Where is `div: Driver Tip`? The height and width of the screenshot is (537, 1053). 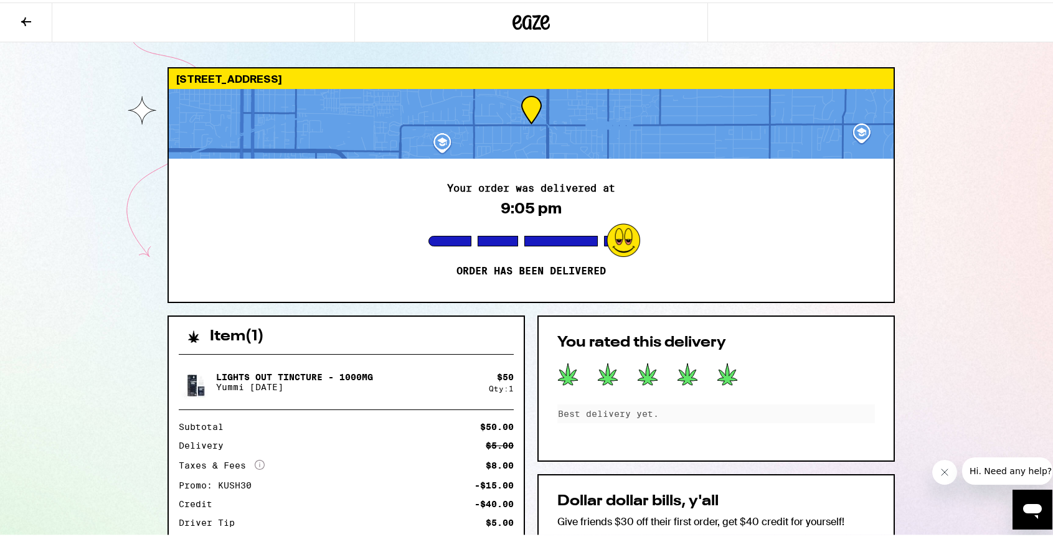
div: Driver Tip is located at coordinates (211, 520).